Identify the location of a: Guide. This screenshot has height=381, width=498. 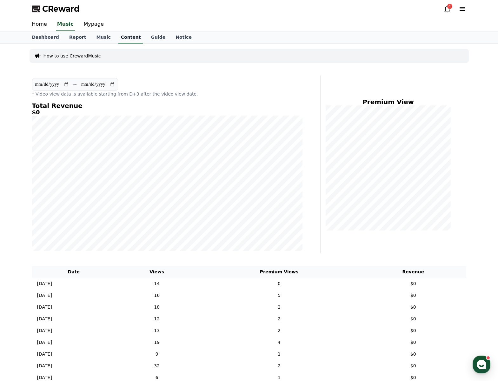
(158, 37).